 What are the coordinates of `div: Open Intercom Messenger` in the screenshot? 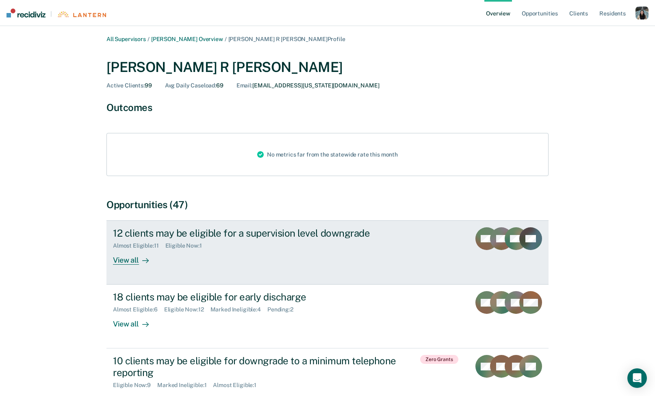 It's located at (637, 378).